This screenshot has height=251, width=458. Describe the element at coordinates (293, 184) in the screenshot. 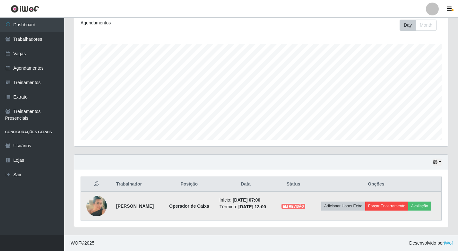

I see `th: Status` at that location.